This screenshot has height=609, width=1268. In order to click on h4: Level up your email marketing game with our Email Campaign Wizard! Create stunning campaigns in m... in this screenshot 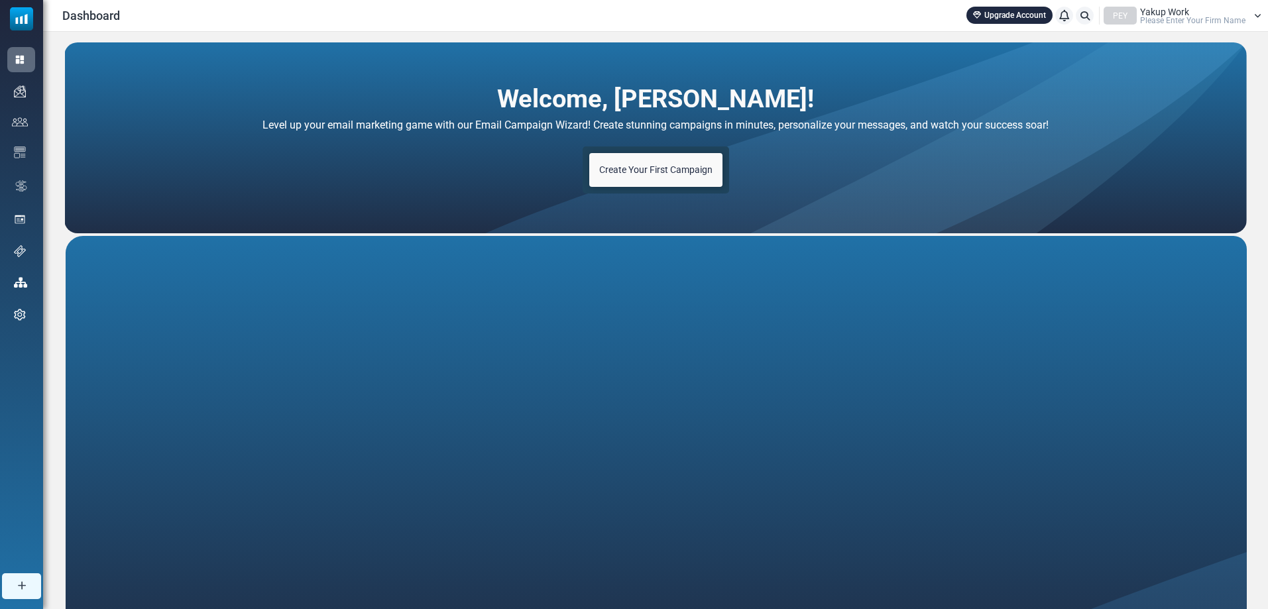, I will do `click(656, 125)`.